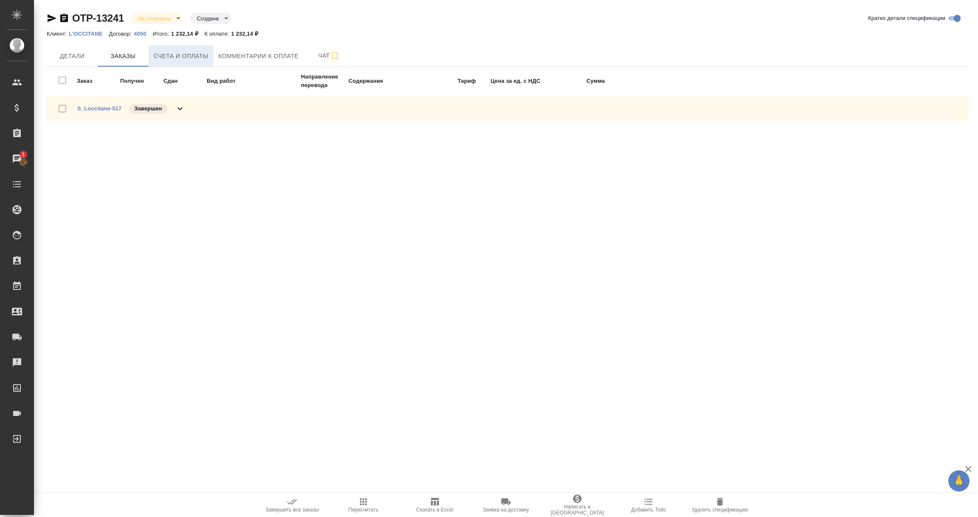  I want to click on td: Цена за ед. с НДС, so click(509, 81).